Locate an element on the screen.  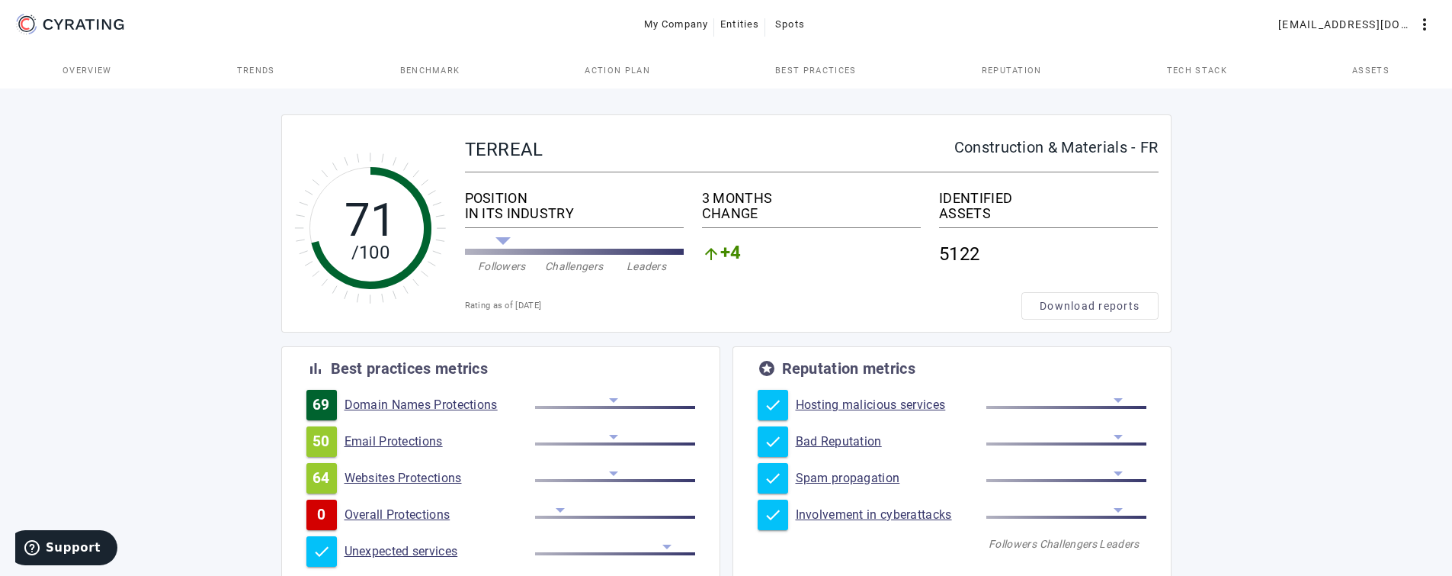
span: 50 is located at coordinates (321, 441).